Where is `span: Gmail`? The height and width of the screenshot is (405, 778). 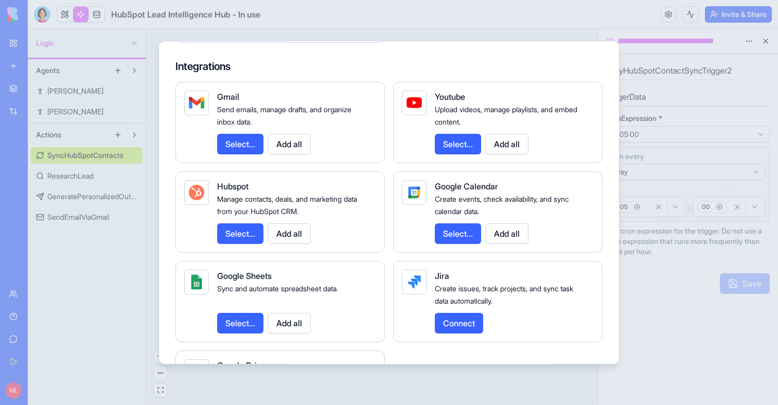
span: Gmail is located at coordinates (228, 97).